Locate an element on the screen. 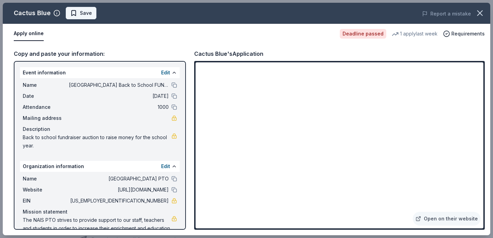 The width and height of the screenshot is (493, 238). div: Description is located at coordinates (100, 129).